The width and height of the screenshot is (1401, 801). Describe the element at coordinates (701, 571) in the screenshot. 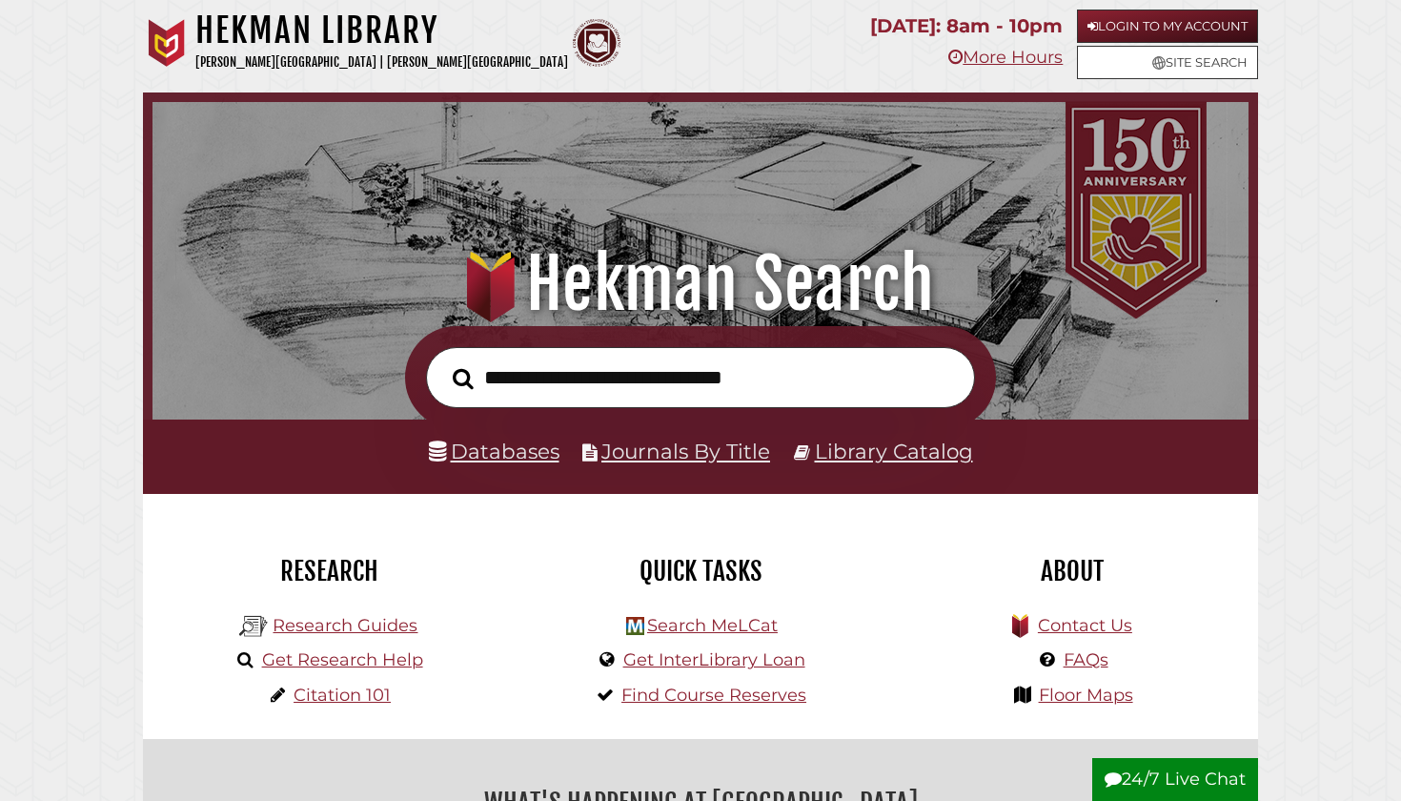

I see `h2: Quick Tasks` at that location.